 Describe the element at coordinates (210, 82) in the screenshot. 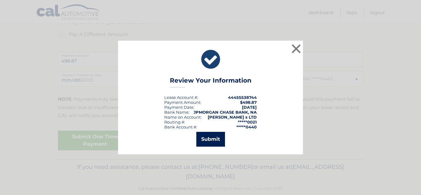

I see `h3: Review Your Information` at that location.